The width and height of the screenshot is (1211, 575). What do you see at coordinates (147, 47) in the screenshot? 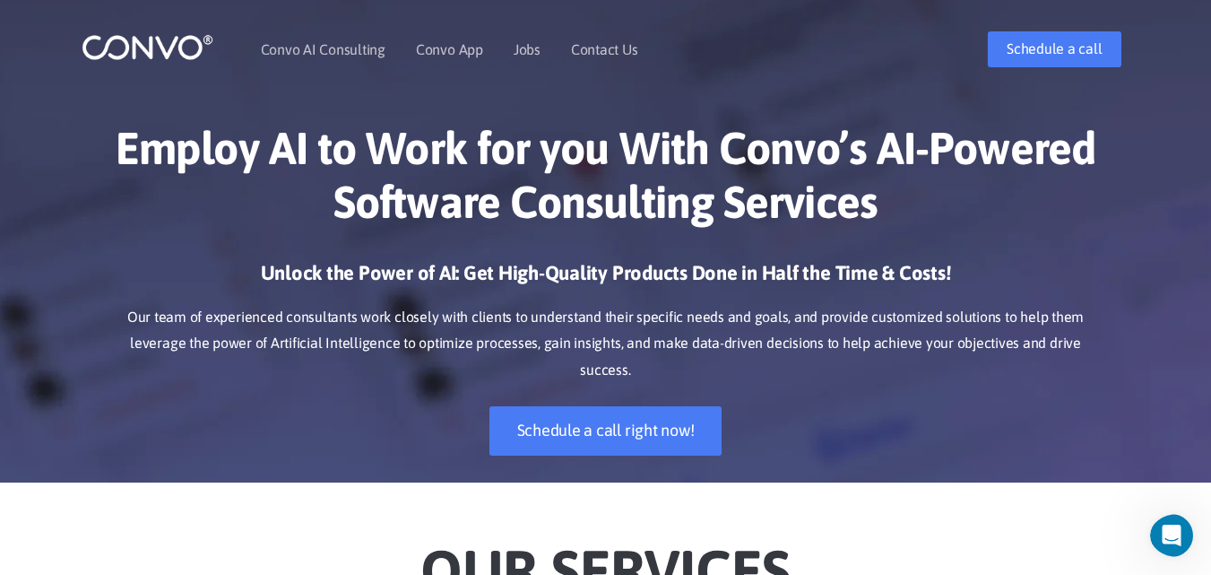
I see `img: logo_1.png` at bounding box center [147, 47].